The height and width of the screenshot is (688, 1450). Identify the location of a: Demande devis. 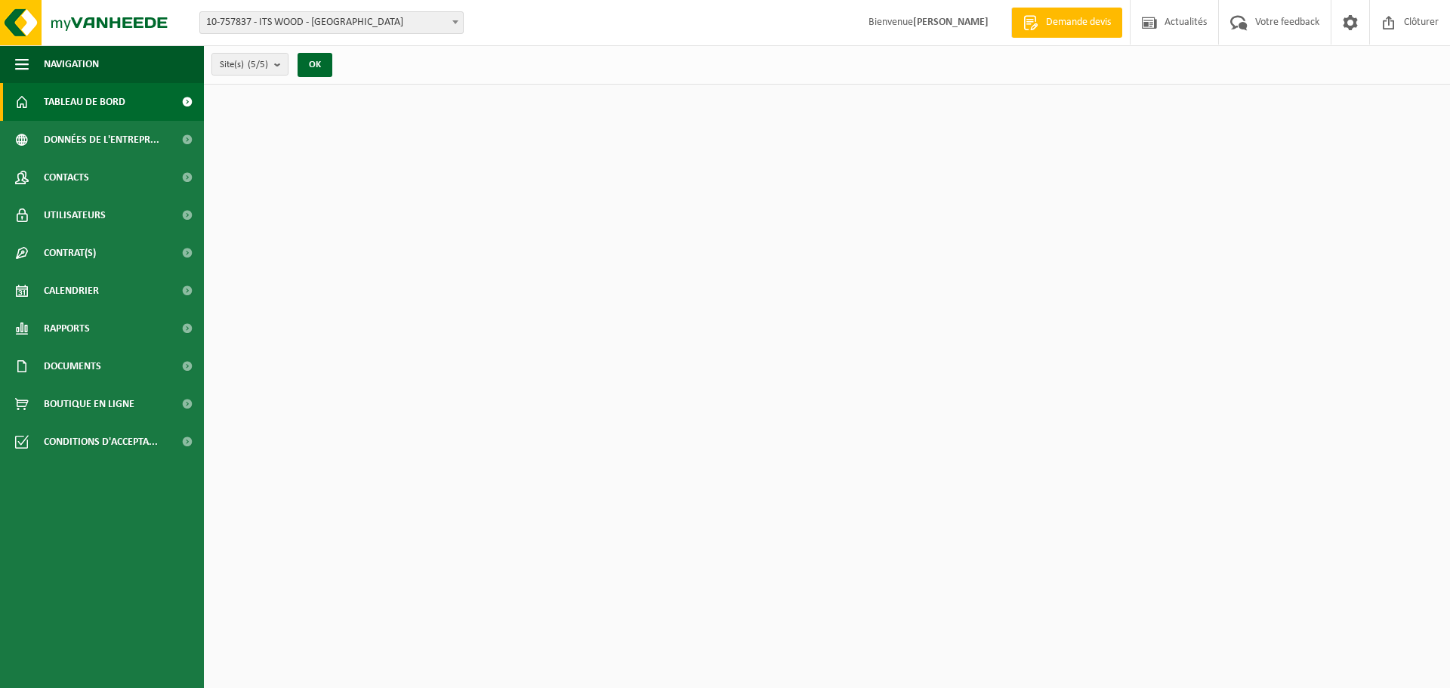
(1067, 23).